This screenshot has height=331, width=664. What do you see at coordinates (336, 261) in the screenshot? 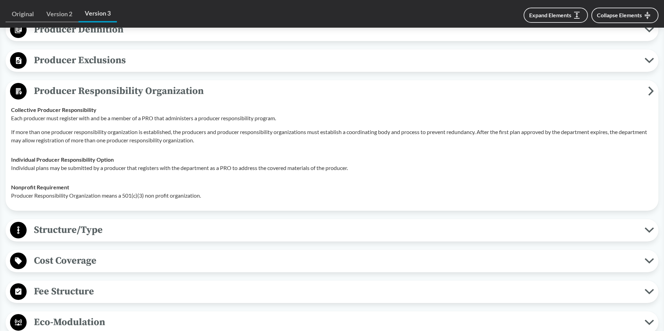
I see `span: Cost Coverage` at bounding box center [336, 261].